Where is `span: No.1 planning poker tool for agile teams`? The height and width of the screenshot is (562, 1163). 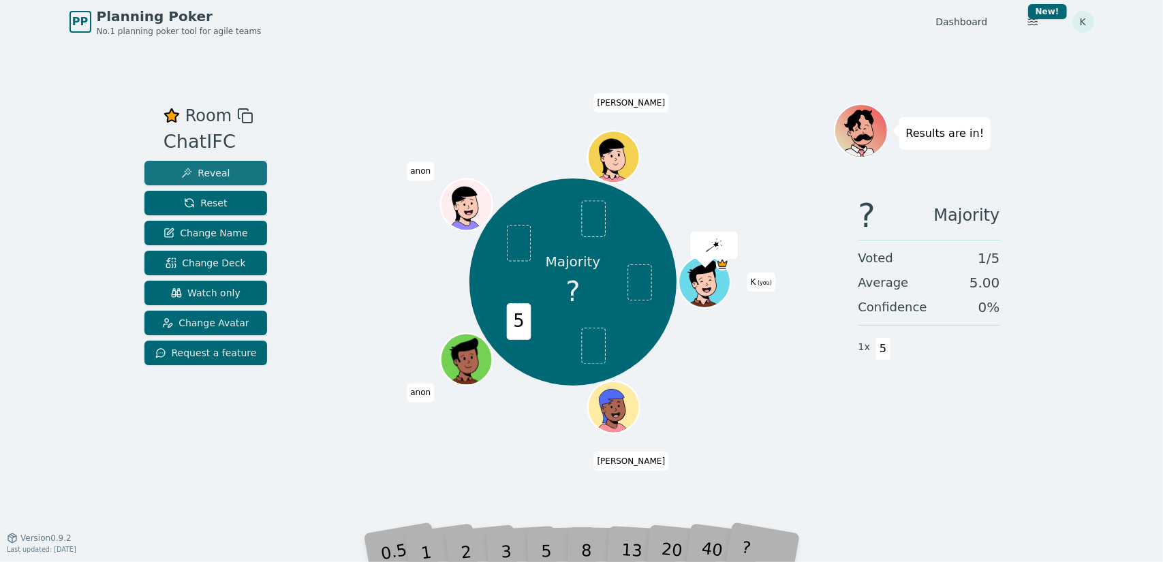
span: No.1 planning poker tool for agile teams is located at coordinates (179, 31).